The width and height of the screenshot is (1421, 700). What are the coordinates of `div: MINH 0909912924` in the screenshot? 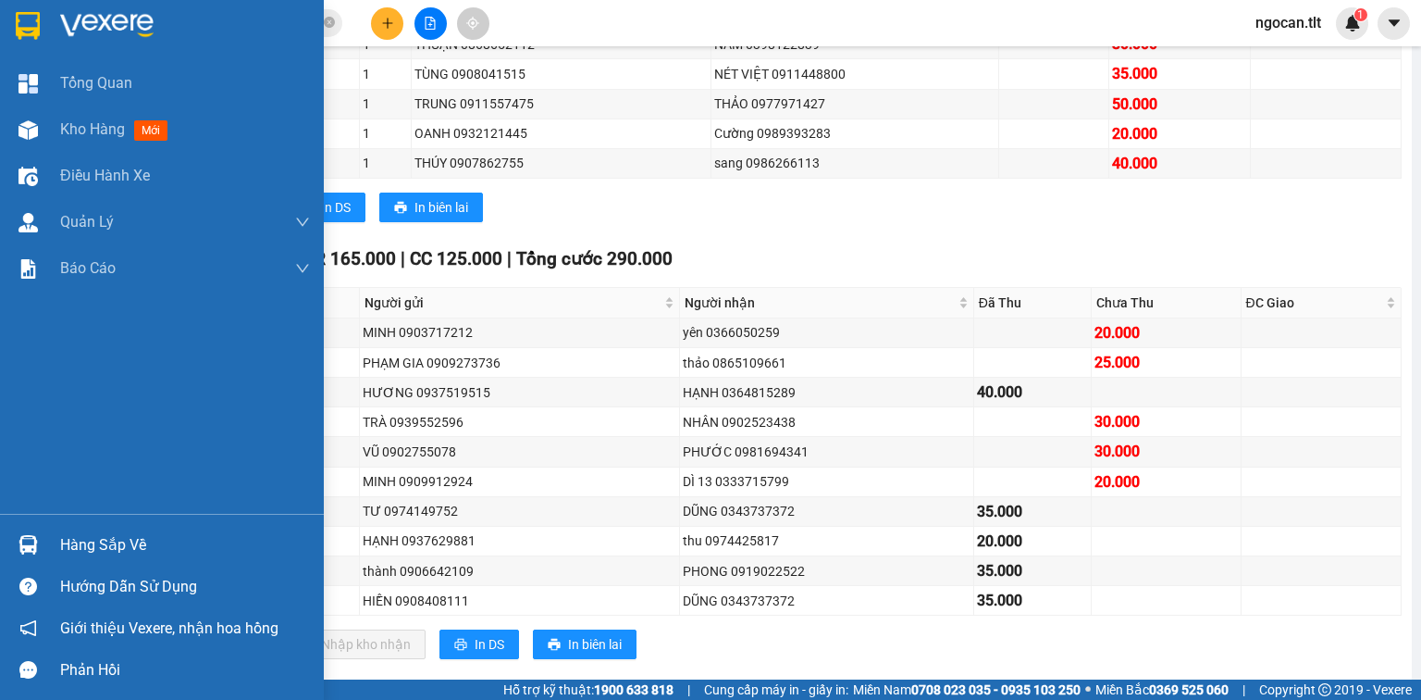 It's located at (519, 481).